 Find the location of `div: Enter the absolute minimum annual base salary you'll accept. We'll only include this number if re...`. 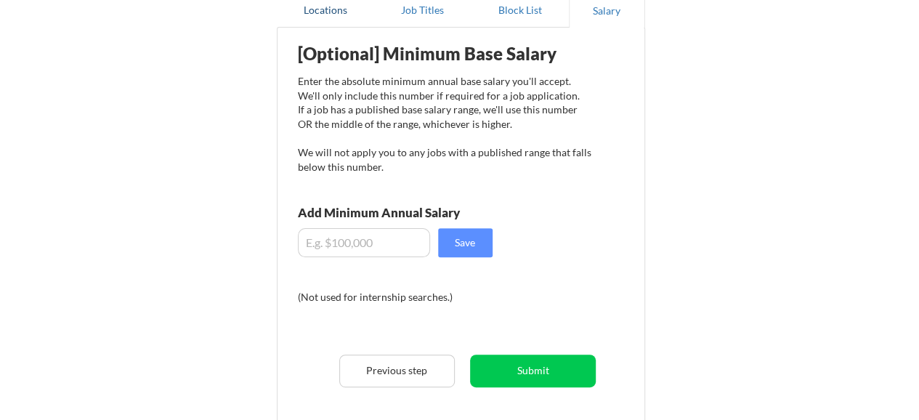

div: Enter the absolute minimum annual base salary you'll accept. We'll only include this number if re... is located at coordinates (445, 124).